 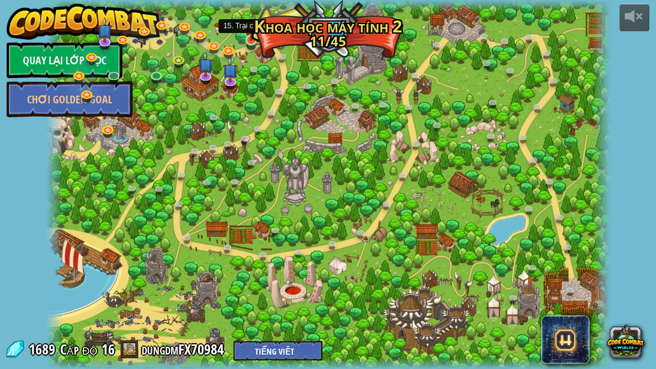 I want to click on a: Quay lại Lớp Học, so click(x=64, y=60).